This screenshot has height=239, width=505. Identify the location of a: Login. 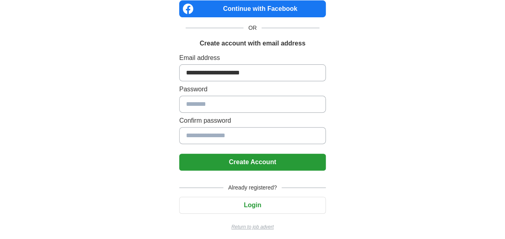
(253, 205).